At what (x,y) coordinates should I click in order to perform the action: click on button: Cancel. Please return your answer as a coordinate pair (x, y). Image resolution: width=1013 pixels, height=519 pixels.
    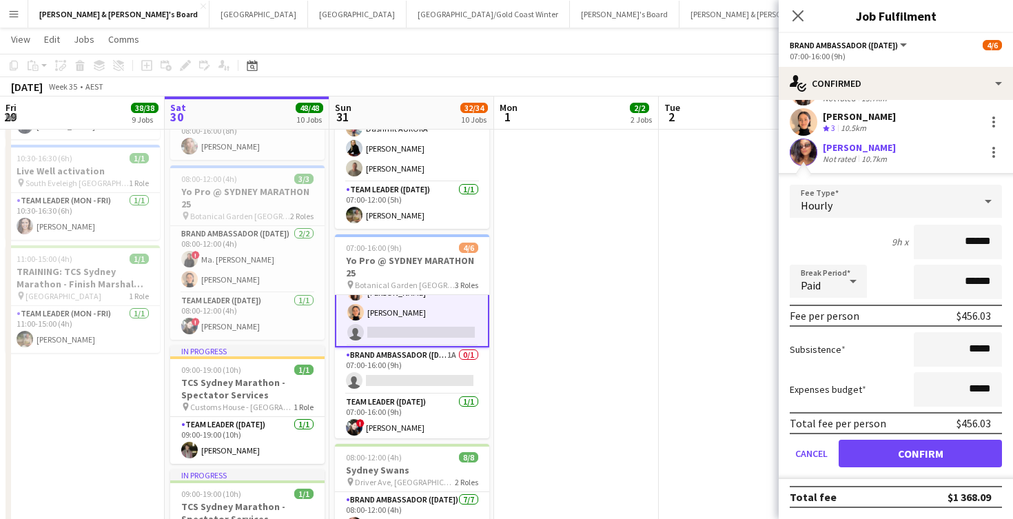
    Looking at the image, I should click on (811, 453).